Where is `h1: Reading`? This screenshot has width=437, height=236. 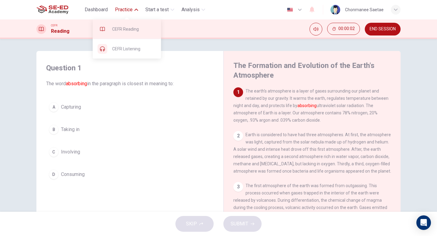
h1: Reading is located at coordinates (60, 31).